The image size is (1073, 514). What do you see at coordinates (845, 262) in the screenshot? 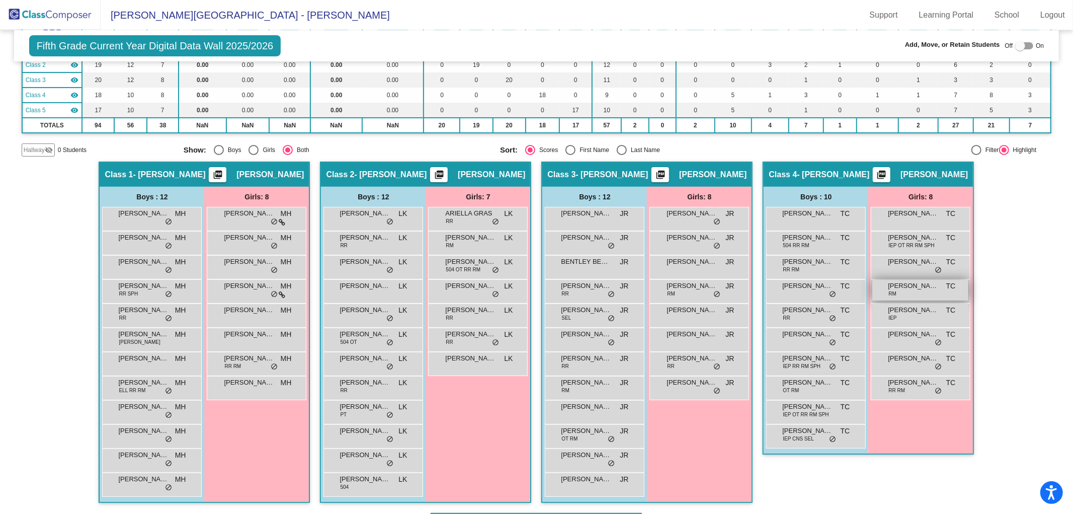
I see `span: TC` at bounding box center [845, 262].